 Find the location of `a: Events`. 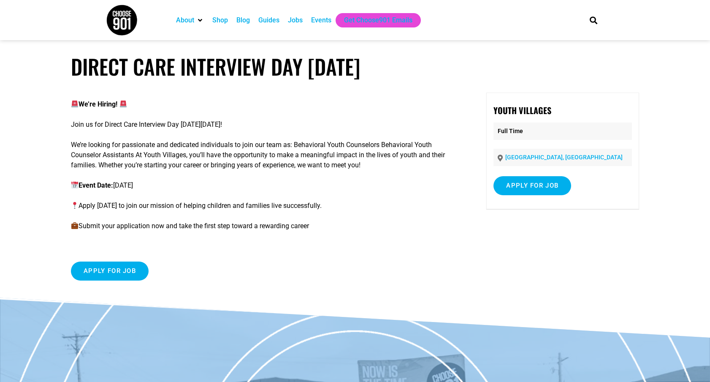

a: Events is located at coordinates (321, 20).